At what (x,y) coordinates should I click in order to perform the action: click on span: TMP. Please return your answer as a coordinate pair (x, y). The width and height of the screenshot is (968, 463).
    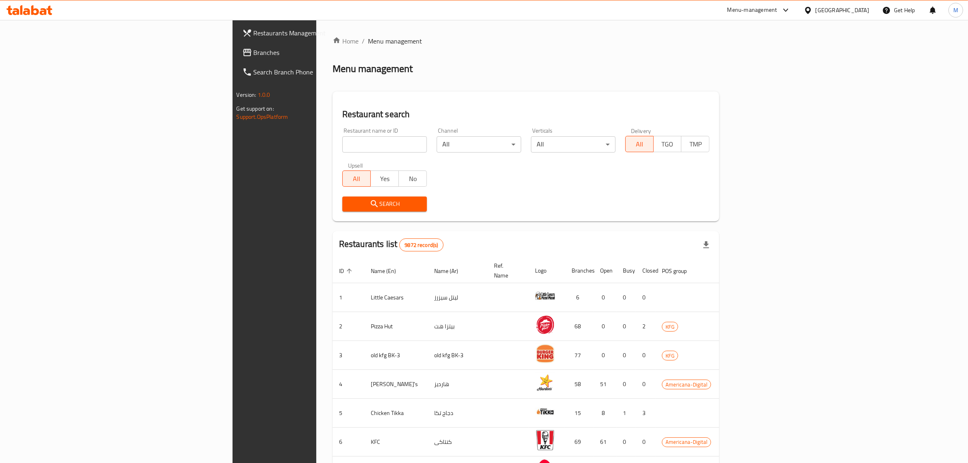
    Looking at the image, I should click on (695, 144).